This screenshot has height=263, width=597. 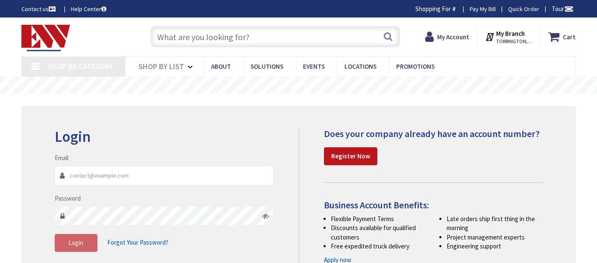 What do you see at coordinates (569, 37) in the screenshot?
I see `strong: Cart` at bounding box center [569, 37].